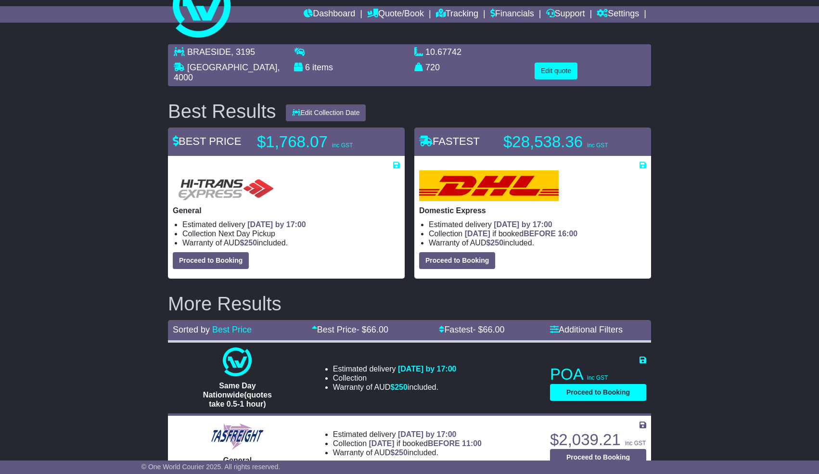  I want to click on span: Sorted by, so click(191, 330).